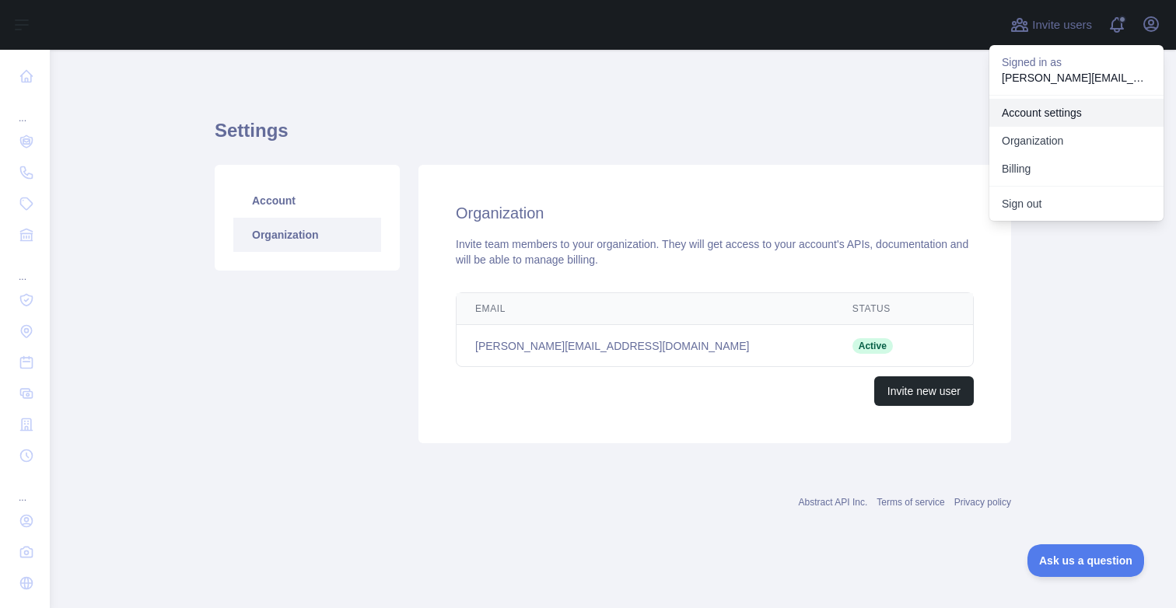 The image size is (1176, 608). Describe the element at coordinates (873, 346) in the screenshot. I see `span: Active` at that location.